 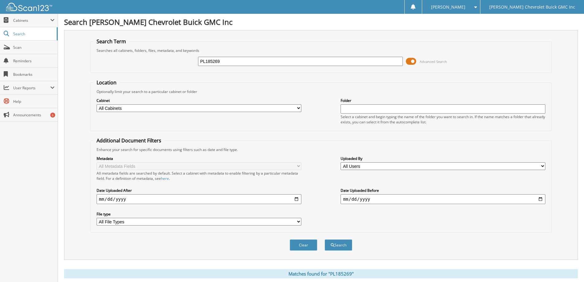 I want to click on span: Reminders, so click(x=34, y=61).